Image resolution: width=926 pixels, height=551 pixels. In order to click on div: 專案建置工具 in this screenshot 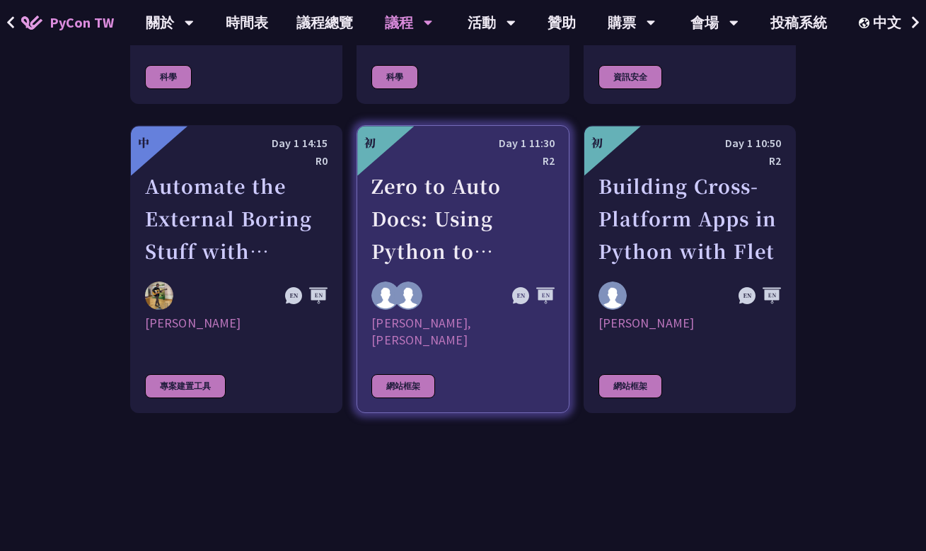, I will do `click(185, 386)`.